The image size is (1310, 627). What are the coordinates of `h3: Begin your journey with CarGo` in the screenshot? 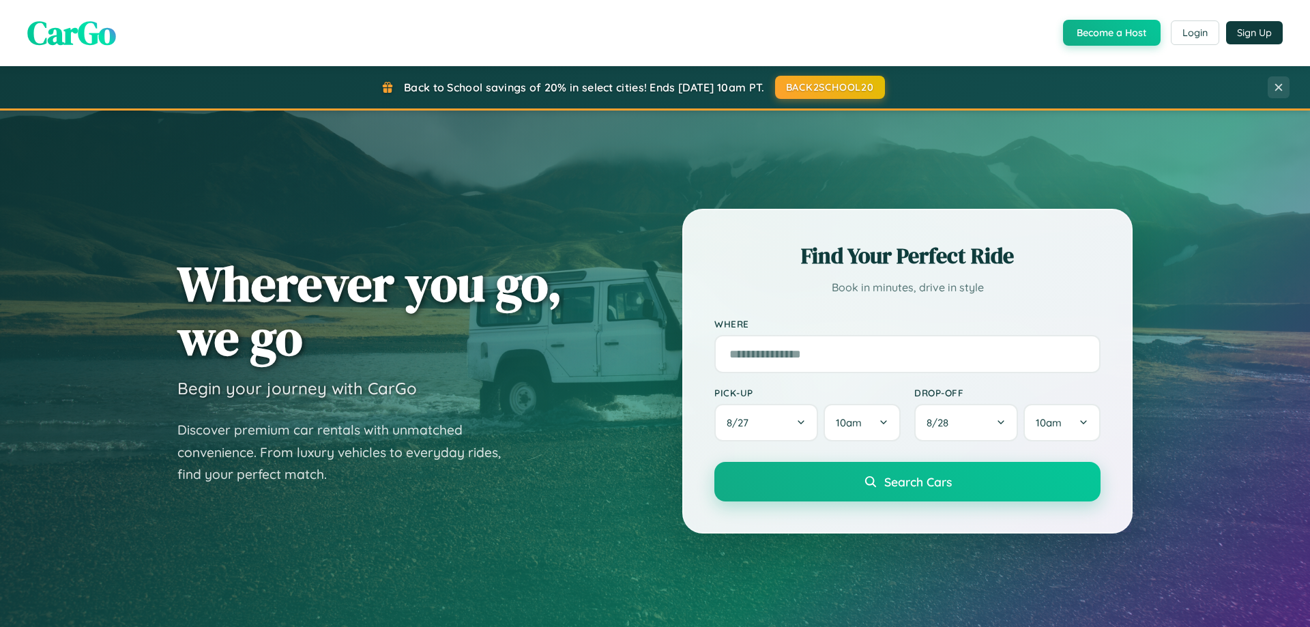 It's located at (297, 388).